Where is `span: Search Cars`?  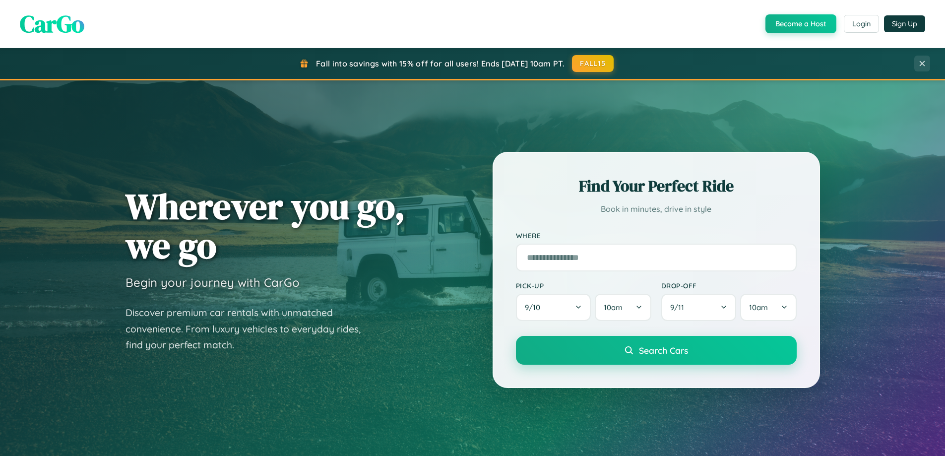
span: Search Cars is located at coordinates (664, 350).